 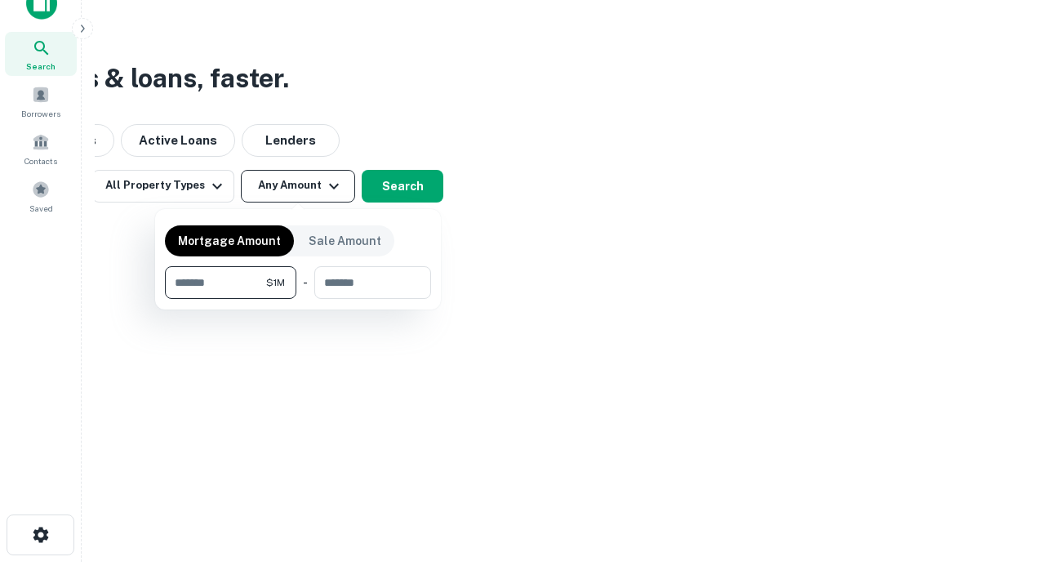 I want to click on div: Chat Widget, so click(x=1004, y=444).